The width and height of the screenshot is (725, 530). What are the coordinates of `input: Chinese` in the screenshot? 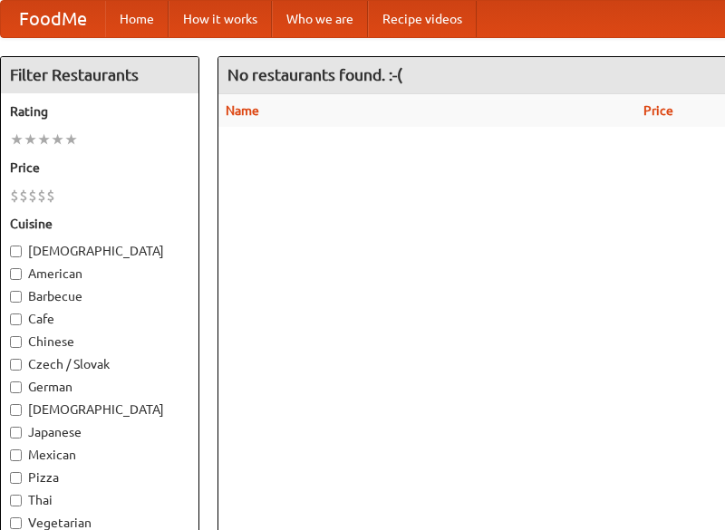 It's located at (15, 342).